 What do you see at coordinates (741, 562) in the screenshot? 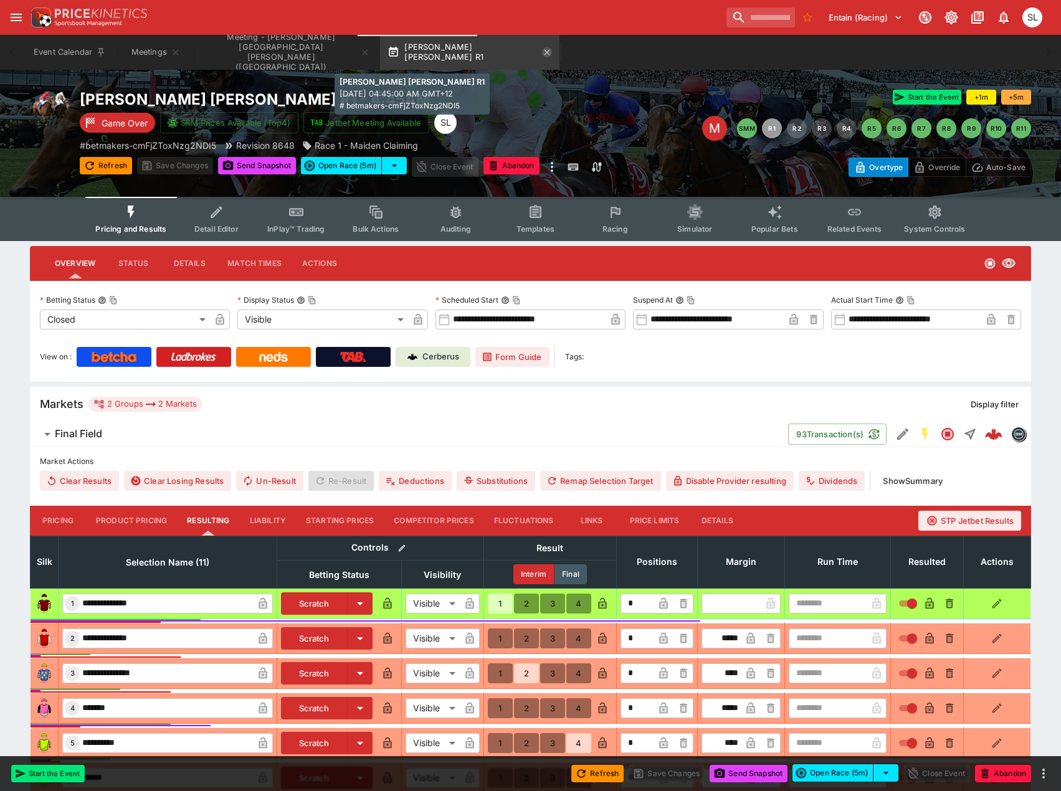
I see `th: Margin` at bounding box center [741, 562].